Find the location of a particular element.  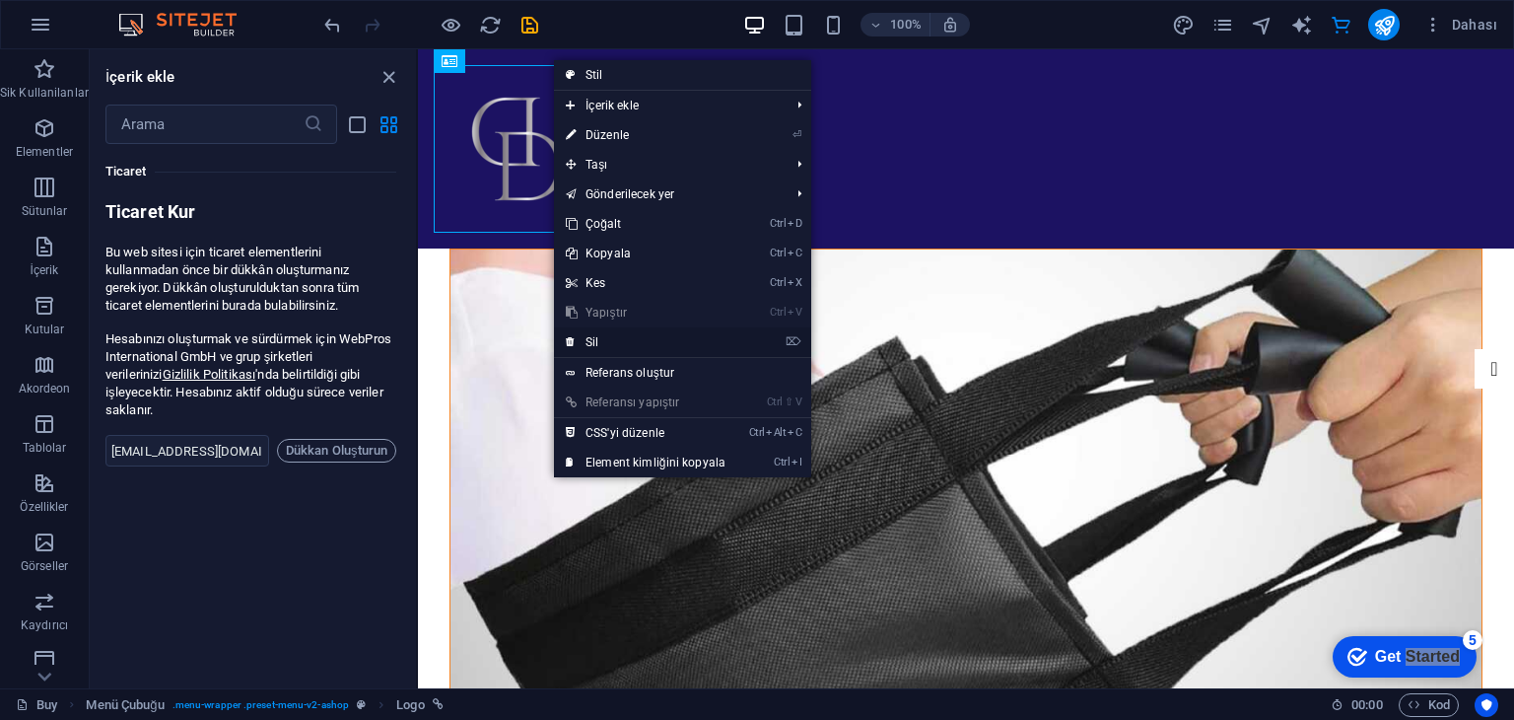

p: Görseller is located at coordinates (44, 566).